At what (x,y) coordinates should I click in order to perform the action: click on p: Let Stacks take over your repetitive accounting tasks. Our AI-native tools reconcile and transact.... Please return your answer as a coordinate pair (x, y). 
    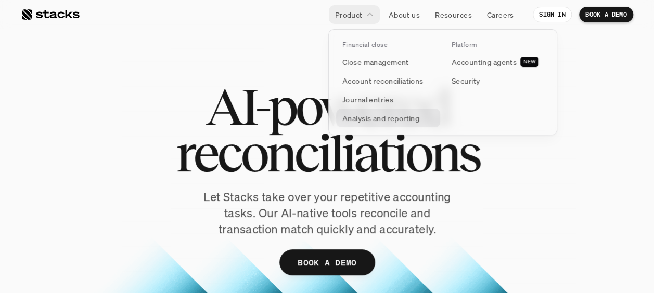
    Looking at the image, I should click on (327, 213).